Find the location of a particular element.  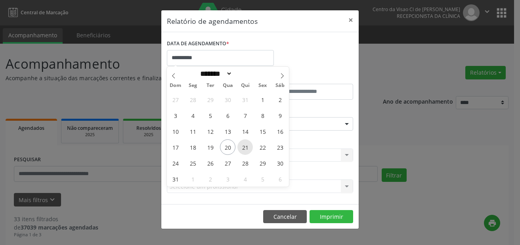

label: ATÉ is located at coordinates (308, 77).